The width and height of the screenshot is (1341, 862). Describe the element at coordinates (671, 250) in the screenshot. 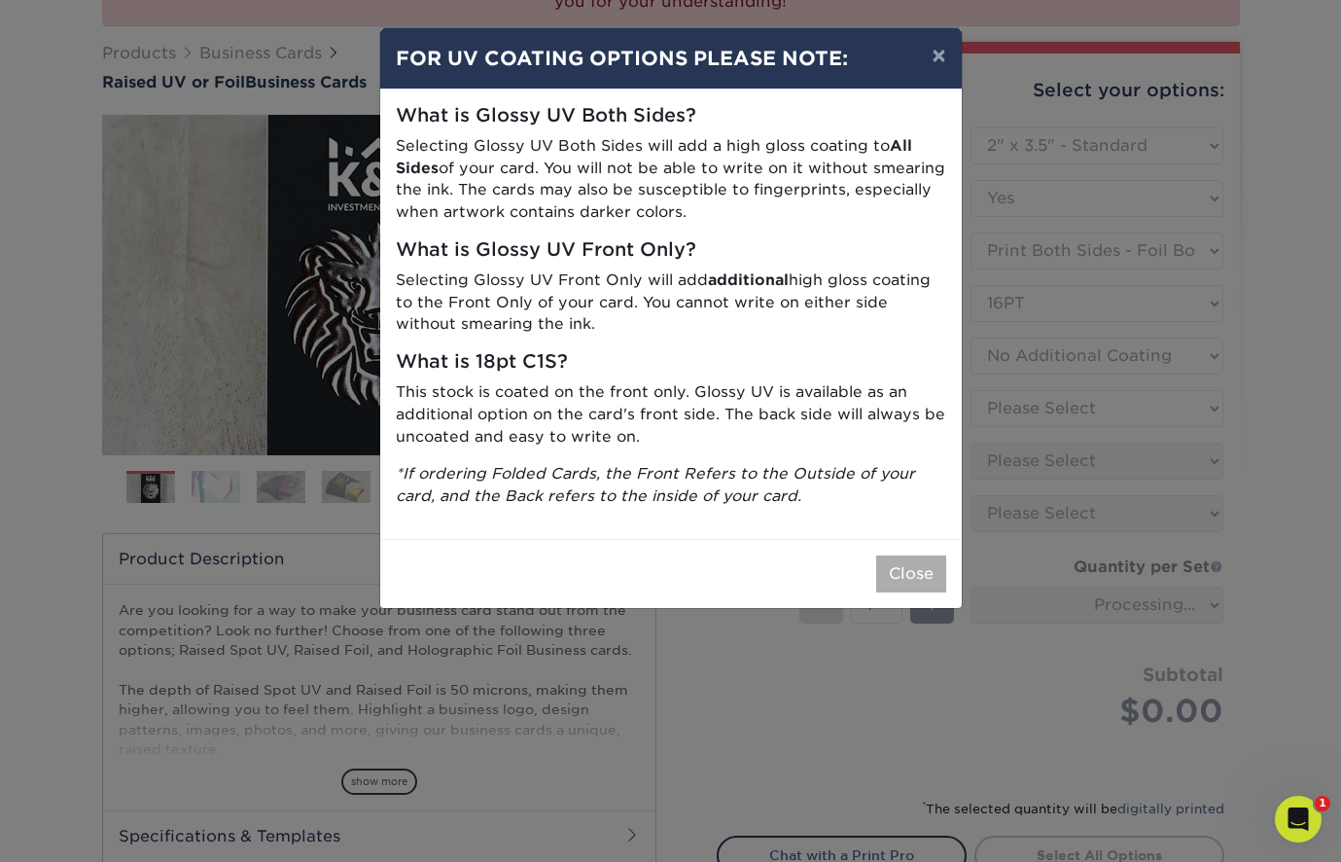

I see `h5: What is Glossy UV Front Only?` at that location.